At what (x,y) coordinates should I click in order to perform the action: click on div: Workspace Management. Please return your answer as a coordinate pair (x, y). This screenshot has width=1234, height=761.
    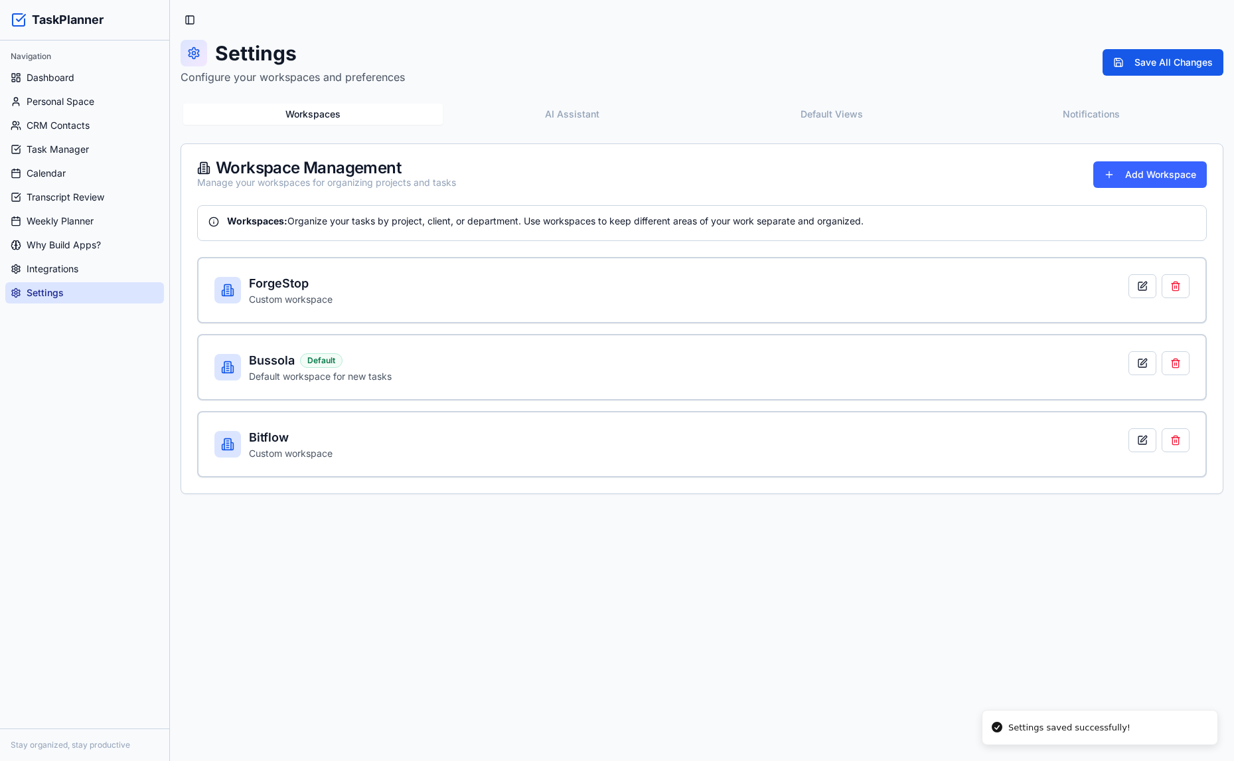
    Looking at the image, I should click on (327, 168).